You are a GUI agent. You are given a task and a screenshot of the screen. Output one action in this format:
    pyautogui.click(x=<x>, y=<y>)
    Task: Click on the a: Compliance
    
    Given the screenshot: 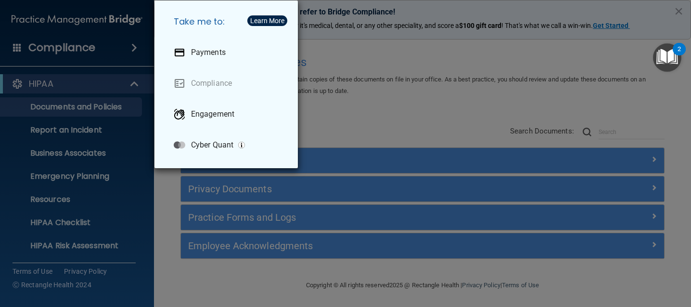 What is the action you would take?
    pyautogui.click(x=228, y=83)
    